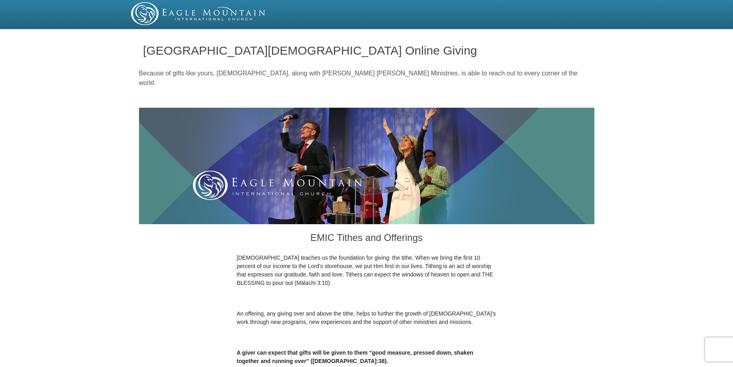 Image resolution: width=733 pixels, height=367 pixels. What do you see at coordinates (198, 14) in the screenshot?
I see `img: EMIC` at bounding box center [198, 14].